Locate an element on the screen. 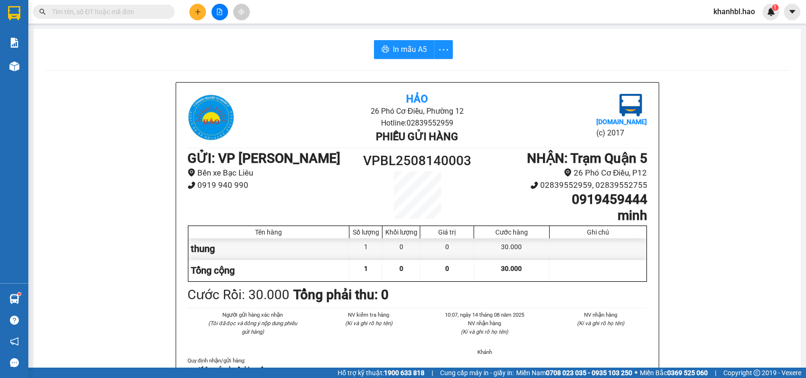 Image resolution: width=806 pixels, height=378 pixels. i: (Tôi đã đọc và đồng ý nộp dung phiếu gửi hàng) is located at coordinates (253, 328).